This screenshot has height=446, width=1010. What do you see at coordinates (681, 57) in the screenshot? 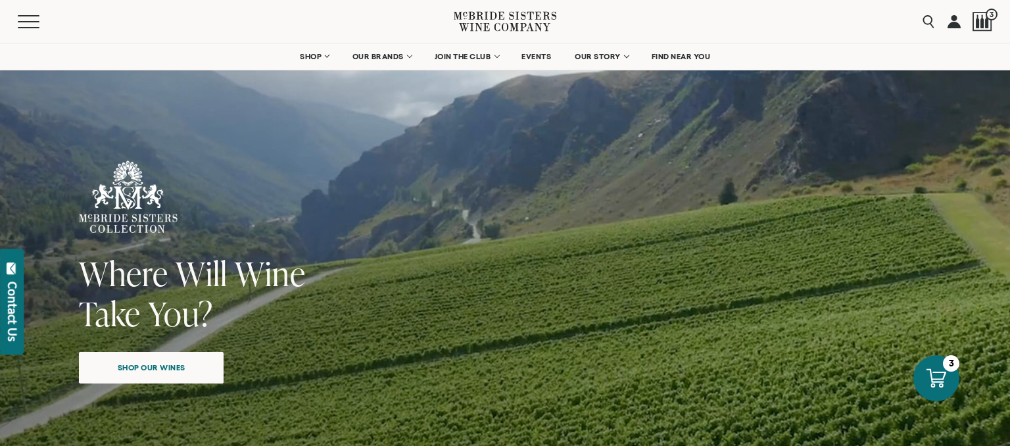
I see `span: FIND NEAR YOU` at bounding box center [681, 57].